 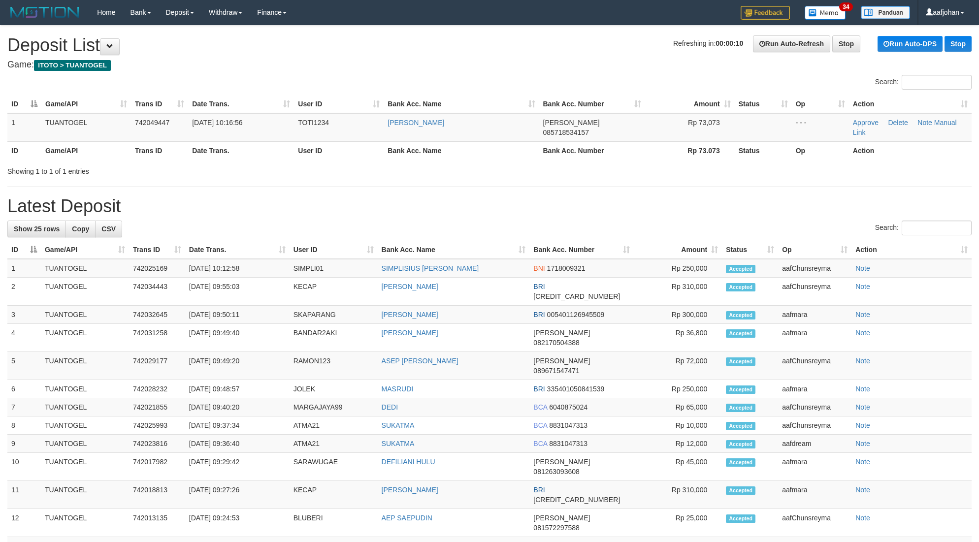 I want to click on strong: 00:00:10, so click(x=730, y=43).